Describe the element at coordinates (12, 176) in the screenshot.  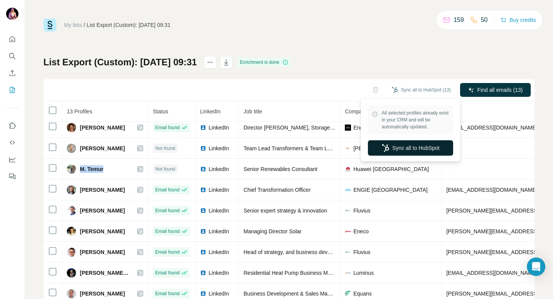
I see `button: Feedback` at that location.